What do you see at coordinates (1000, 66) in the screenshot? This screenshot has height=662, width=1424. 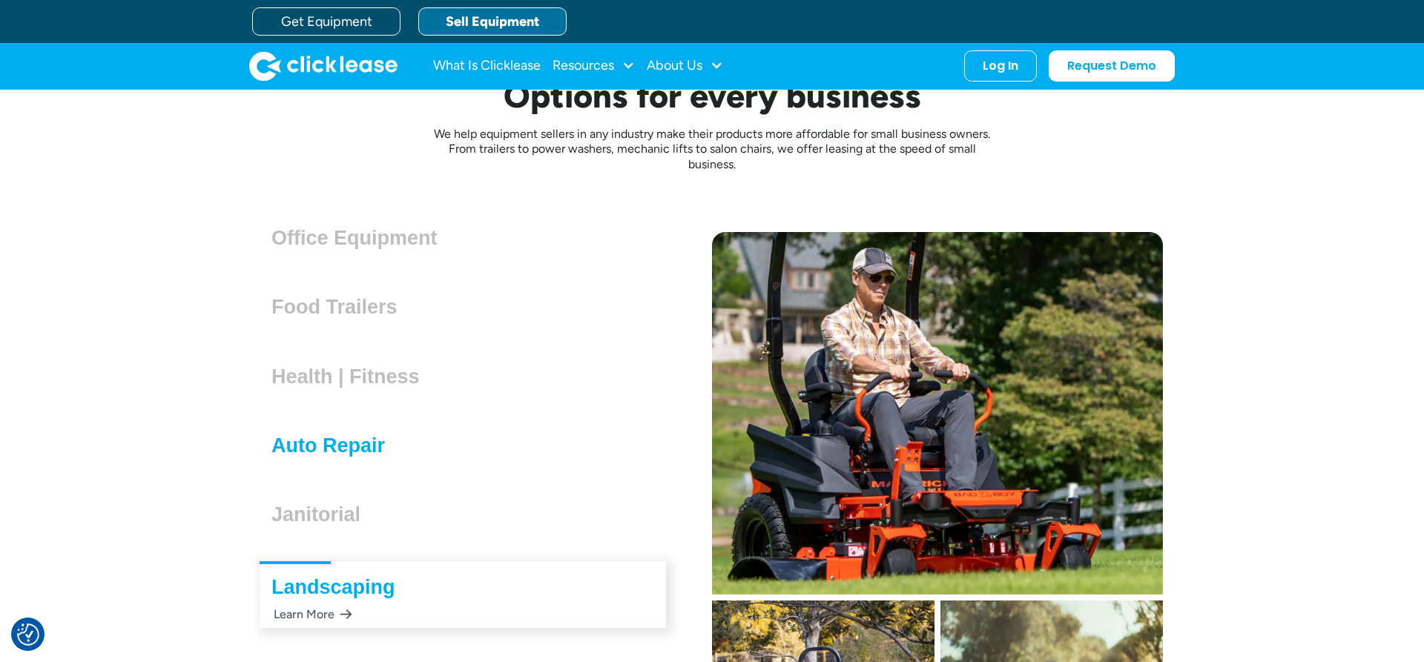 I see `div: Log In` at bounding box center [1000, 66].